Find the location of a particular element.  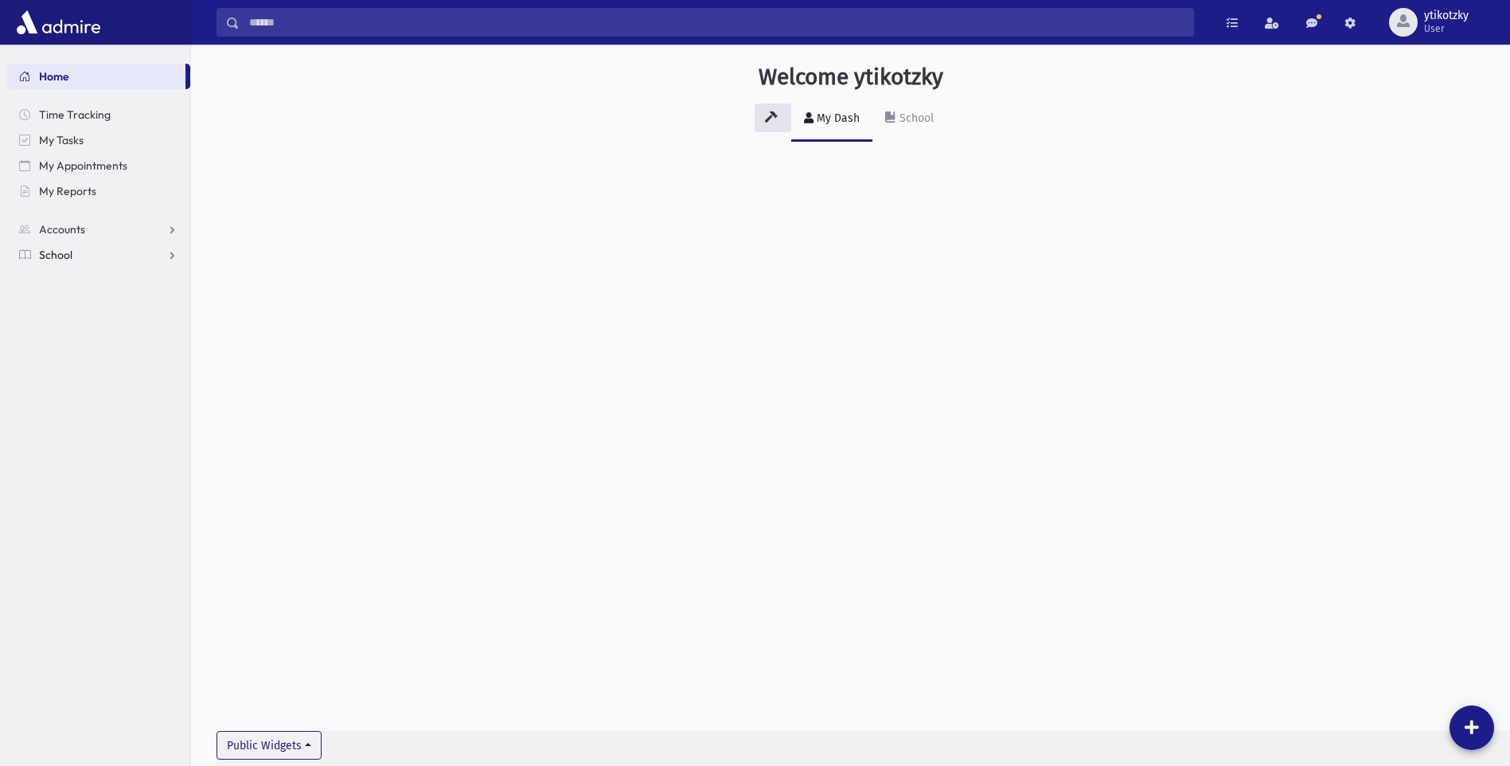

input: Search is located at coordinates (716, 22).